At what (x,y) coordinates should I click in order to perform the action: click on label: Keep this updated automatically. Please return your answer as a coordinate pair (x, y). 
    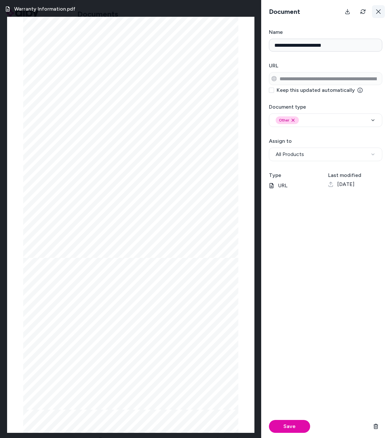
    Looking at the image, I should click on (320, 90).